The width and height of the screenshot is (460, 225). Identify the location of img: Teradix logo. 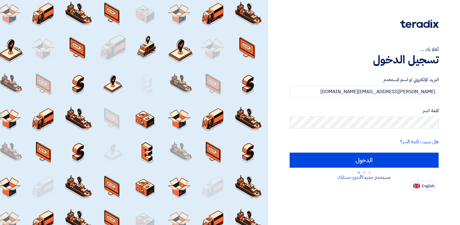
(420, 24).